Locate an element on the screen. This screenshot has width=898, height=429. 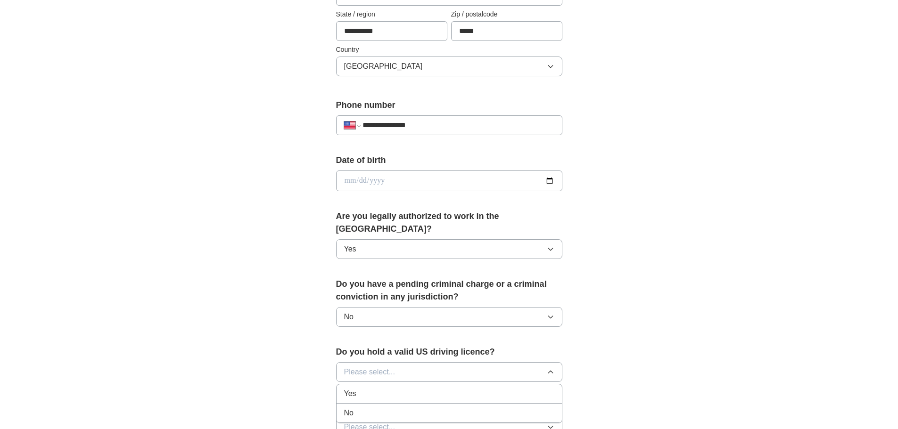
label: Zip / postalcode is located at coordinates (507, 14).